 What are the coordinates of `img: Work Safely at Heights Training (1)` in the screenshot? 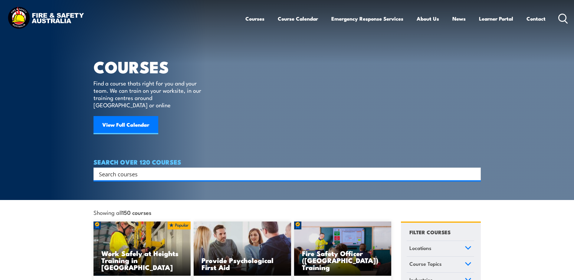 It's located at (142, 248).